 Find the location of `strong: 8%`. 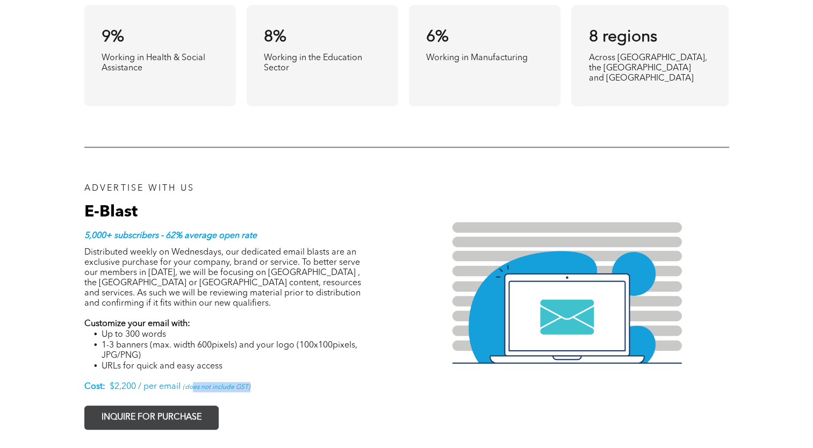

strong: 8% is located at coordinates (275, 37).